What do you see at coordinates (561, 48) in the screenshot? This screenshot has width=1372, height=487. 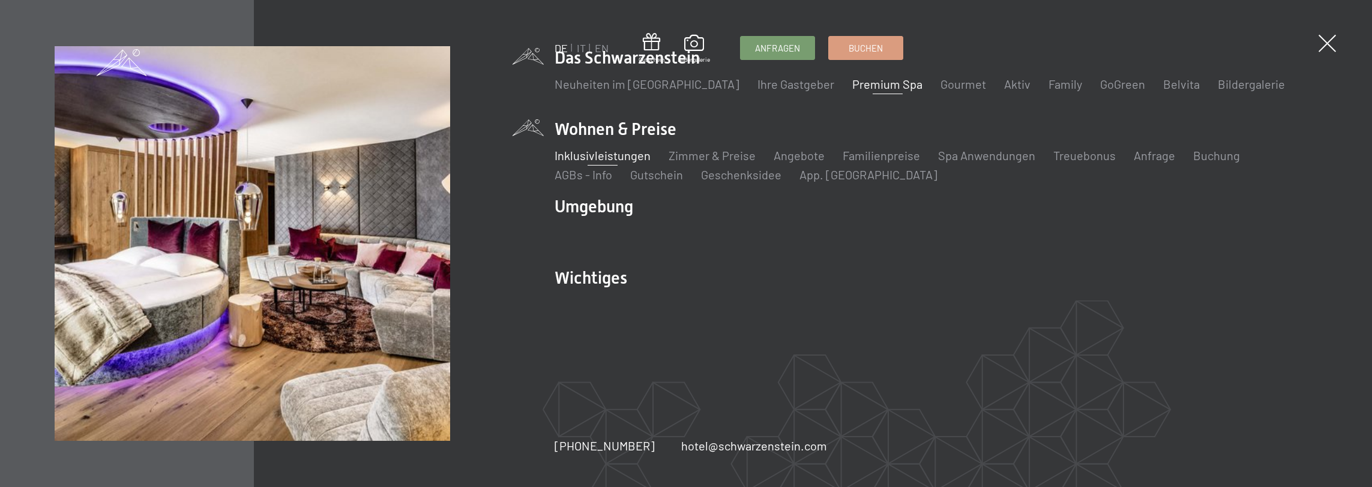 I see `a: DE` at bounding box center [561, 48].